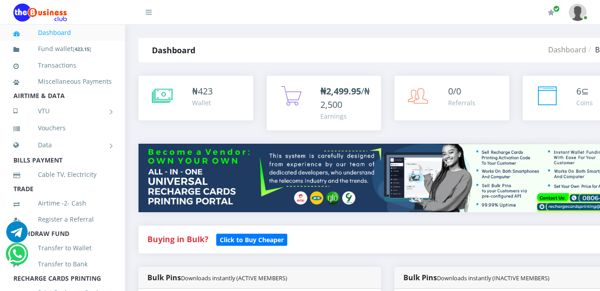 Image resolution: width=600 pixels, height=291 pixels. I want to click on div: Wallet, so click(202, 102).